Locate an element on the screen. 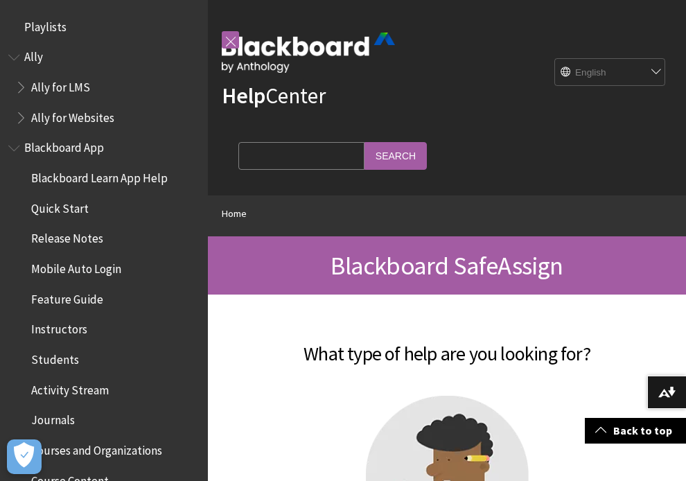  button: Open Preferences is located at coordinates (24, 456).